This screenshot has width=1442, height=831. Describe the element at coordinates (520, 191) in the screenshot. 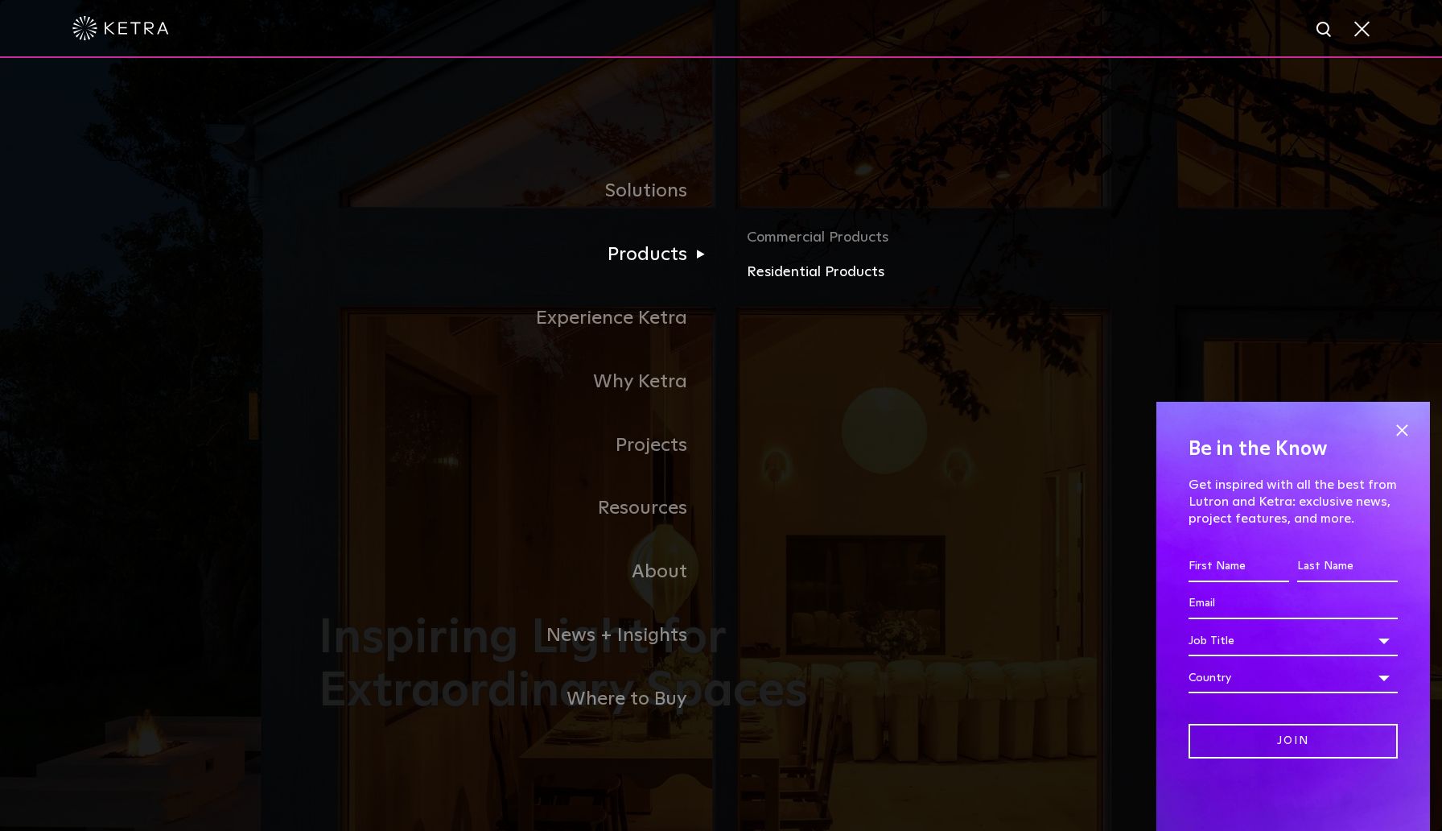

I see `a: Solutions` at that location.